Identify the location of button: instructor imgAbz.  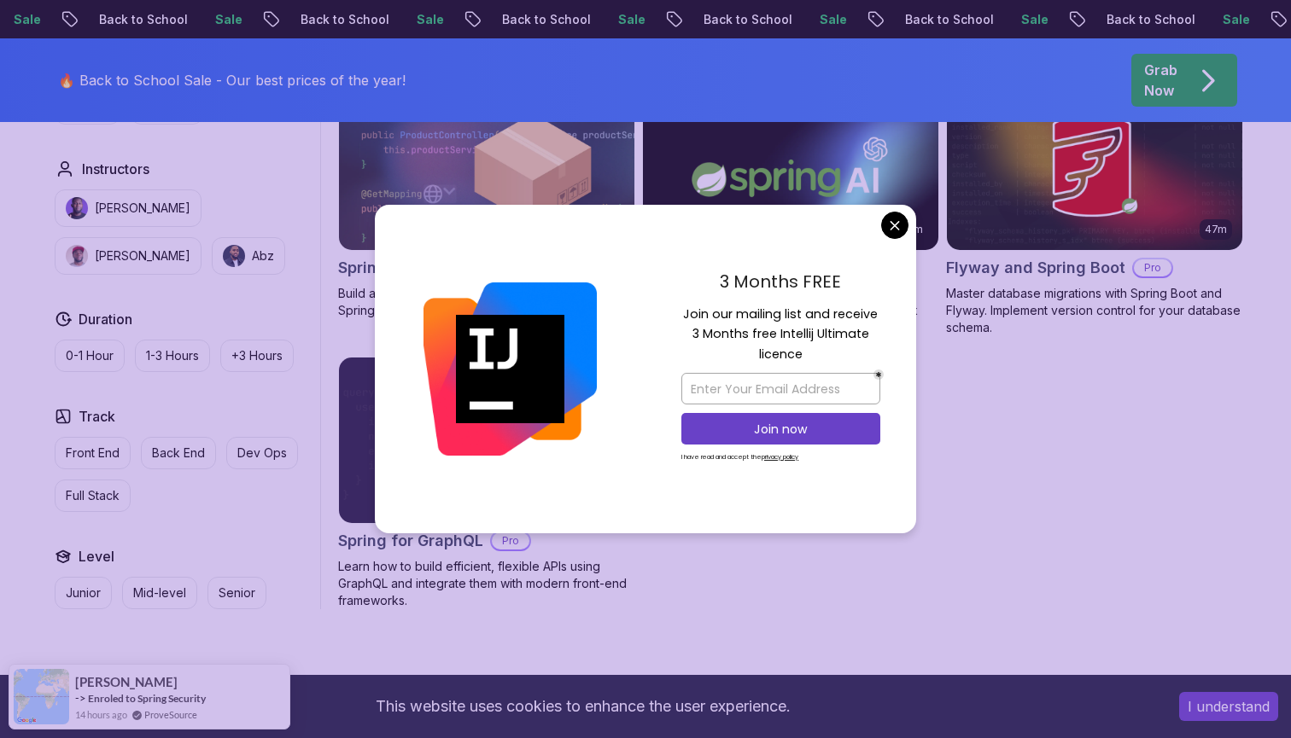
(248, 256).